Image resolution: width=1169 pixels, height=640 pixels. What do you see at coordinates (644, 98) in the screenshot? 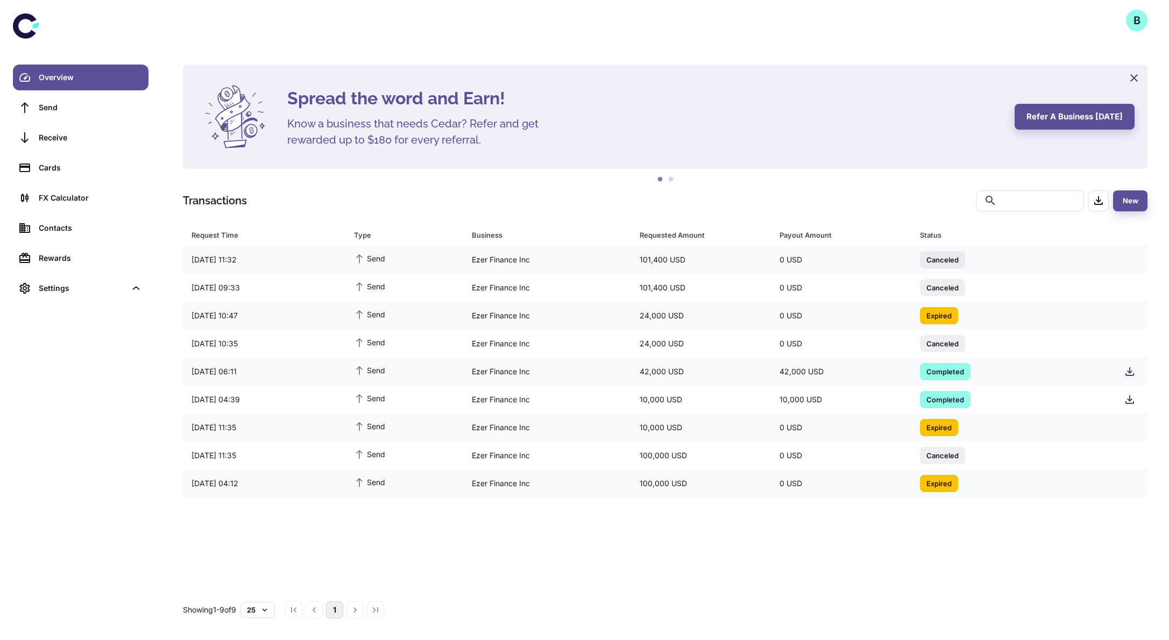
I see `h4: Spread the word and Earn!` at bounding box center [644, 98].